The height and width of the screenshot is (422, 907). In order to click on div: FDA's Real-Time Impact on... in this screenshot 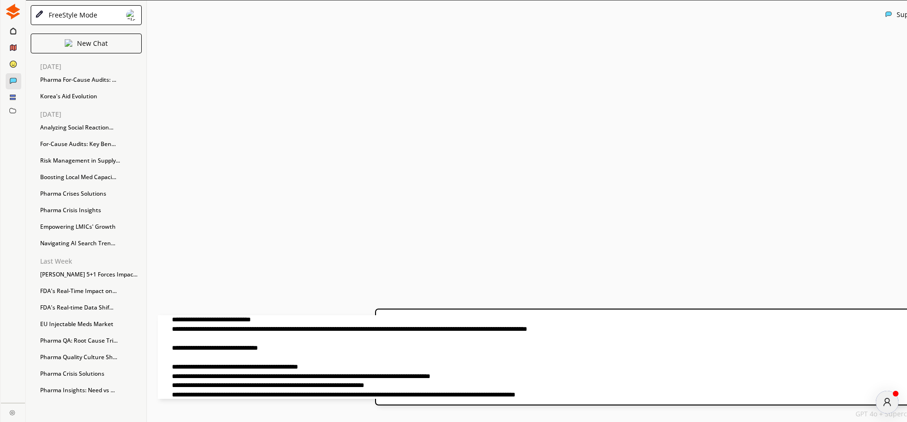, I will do `click(91, 291)`.